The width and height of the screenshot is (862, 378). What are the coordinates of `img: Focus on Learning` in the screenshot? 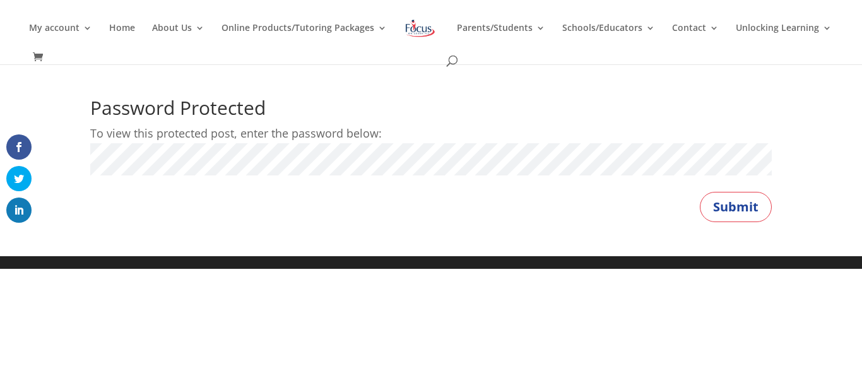 It's located at (420, 28).